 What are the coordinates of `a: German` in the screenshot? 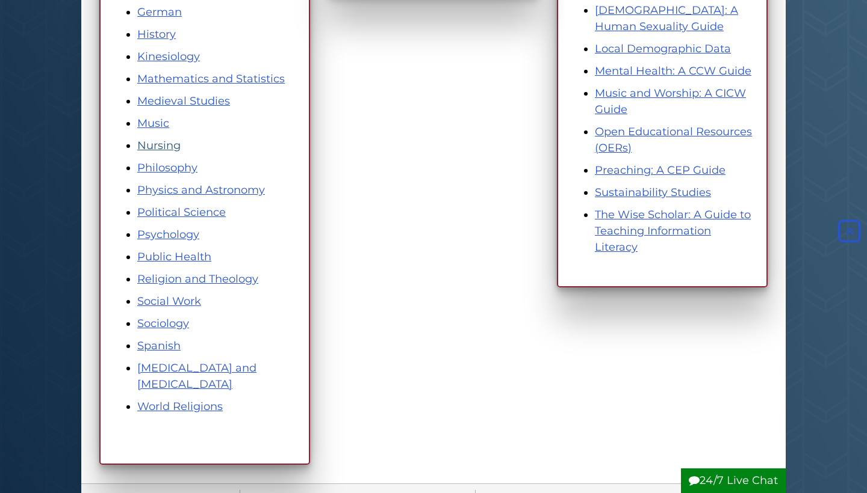 It's located at (159, 12).